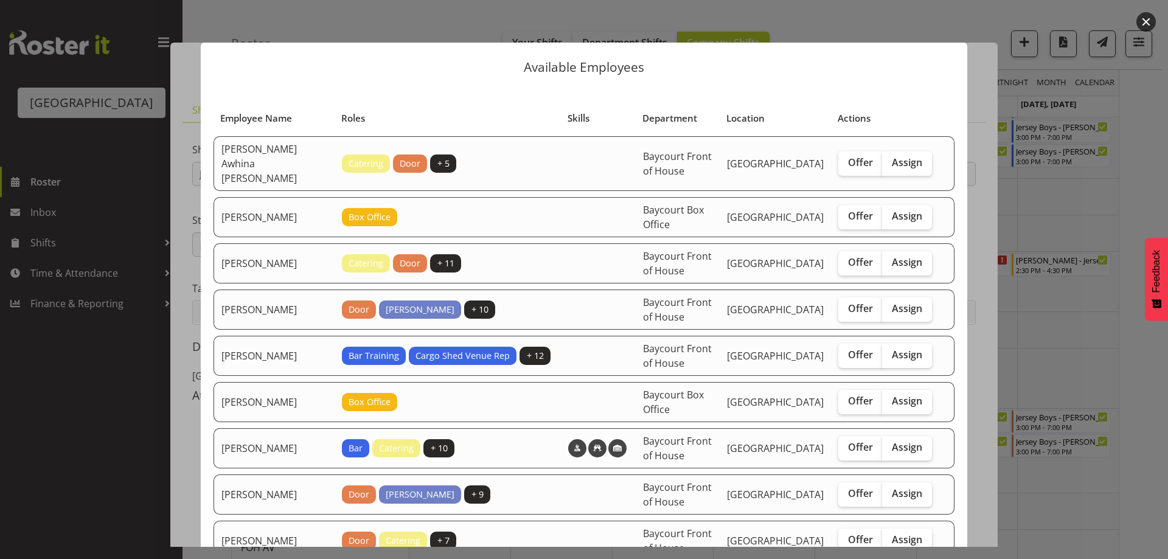 This screenshot has width=1168, height=559. I want to click on span: + 12, so click(535, 356).